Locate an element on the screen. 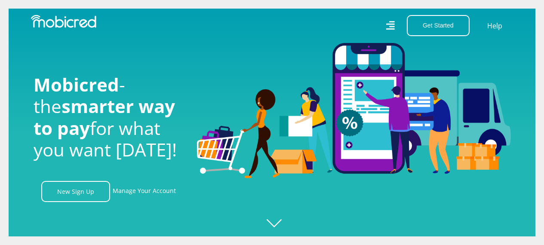 This screenshot has height=245, width=544. img: Welcome to Mobicred is located at coordinates (354, 111).